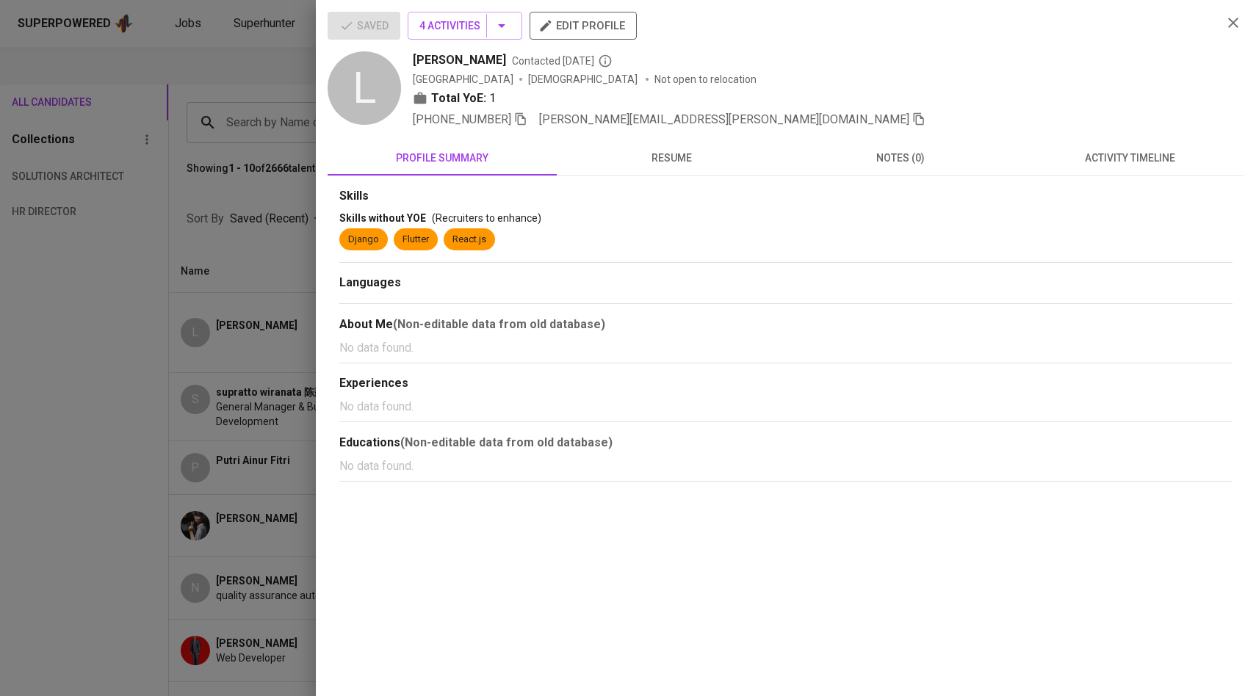 The width and height of the screenshot is (1256, 696). What do you see at coordinates (705, 79) in the screenshot?
I see `p: Not open to relocation` at bounding box center [705, 79].